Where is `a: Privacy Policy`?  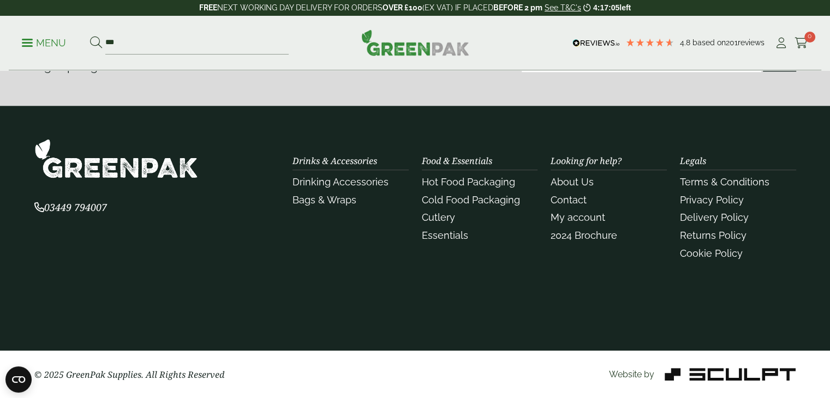 a: Privacy Policy is located at coordinates (711, 200).